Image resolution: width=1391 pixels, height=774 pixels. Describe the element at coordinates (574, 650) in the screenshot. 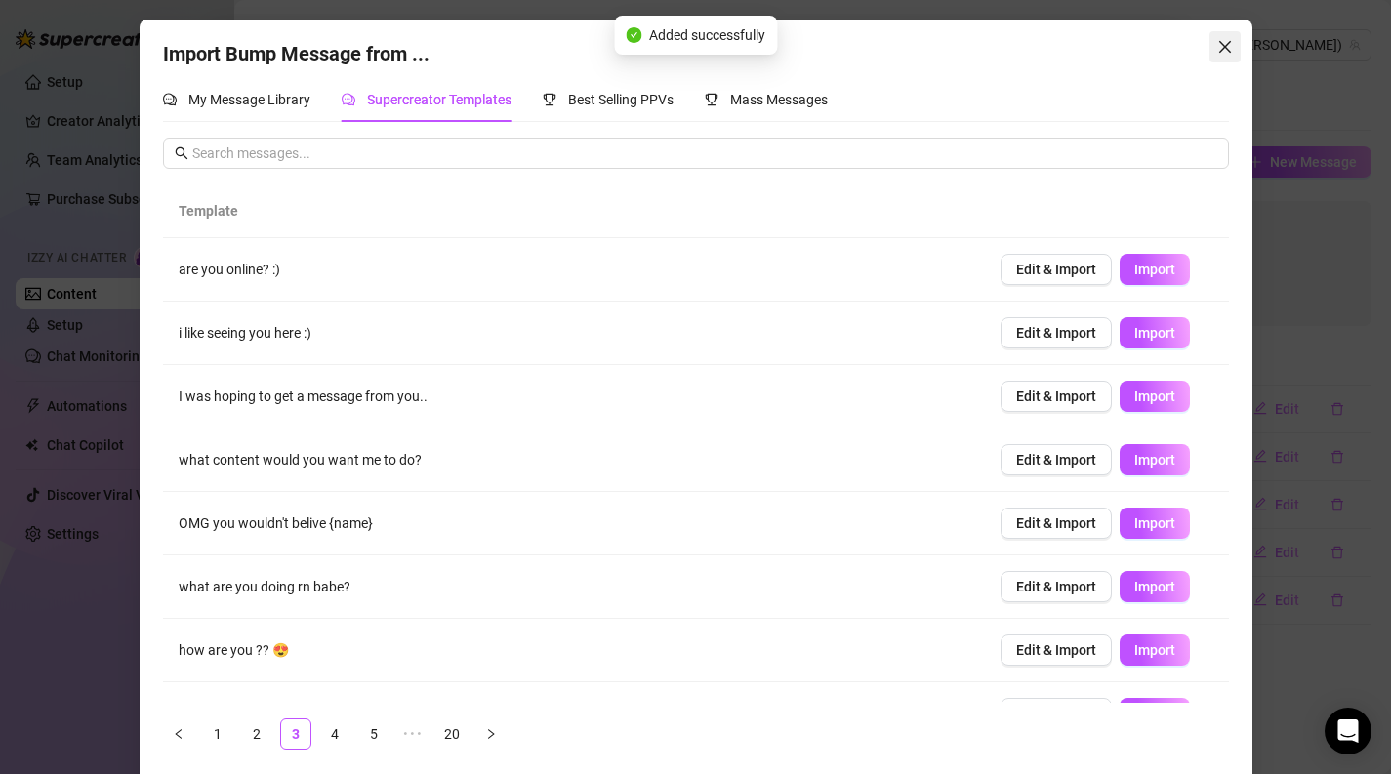

I see `td: how are you ?? 😍` at that location.